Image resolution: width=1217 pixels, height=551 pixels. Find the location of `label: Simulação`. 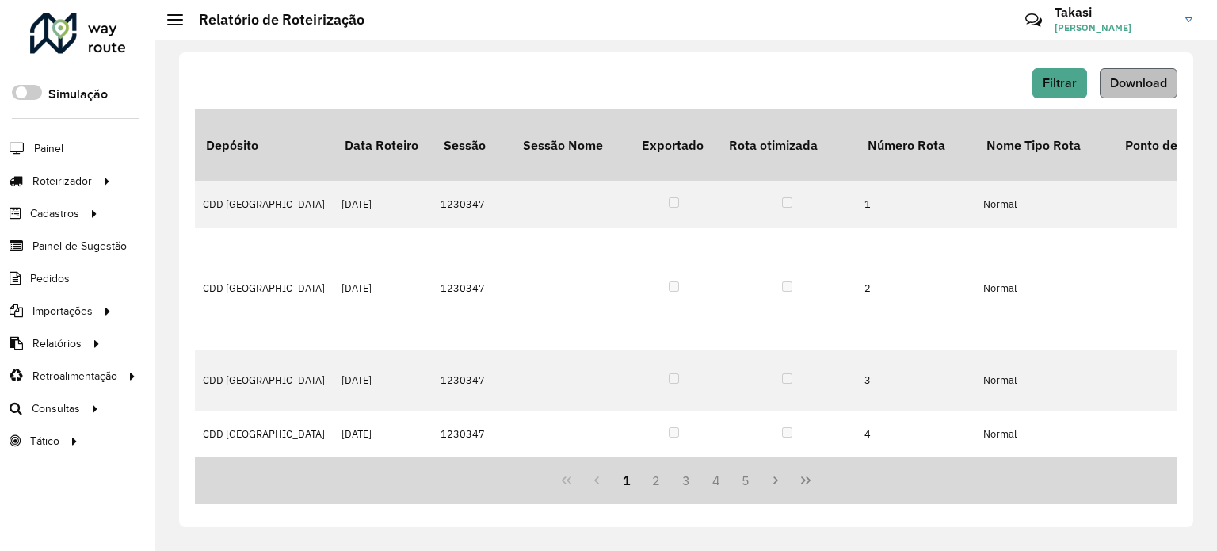

label: Simulação is located at coordinates (78, 94).